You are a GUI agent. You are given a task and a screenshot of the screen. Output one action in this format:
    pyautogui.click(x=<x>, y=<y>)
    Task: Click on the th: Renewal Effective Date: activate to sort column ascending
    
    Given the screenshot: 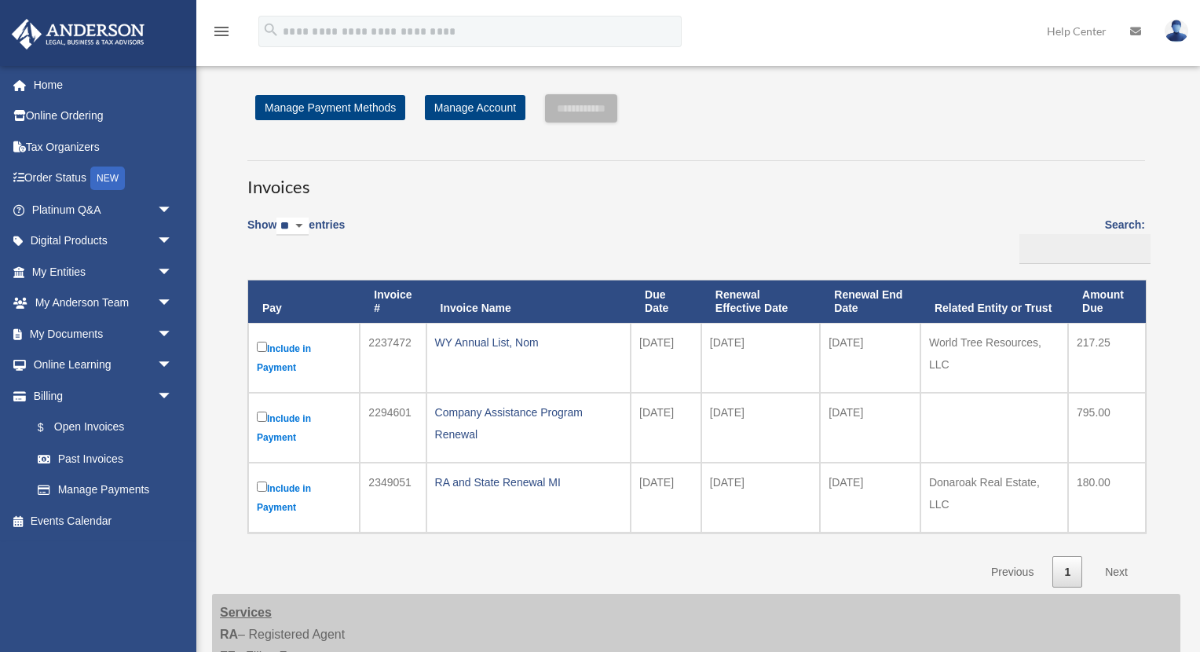 What is the action you would take?
    pyautogui.click(x=760, y=302)
    